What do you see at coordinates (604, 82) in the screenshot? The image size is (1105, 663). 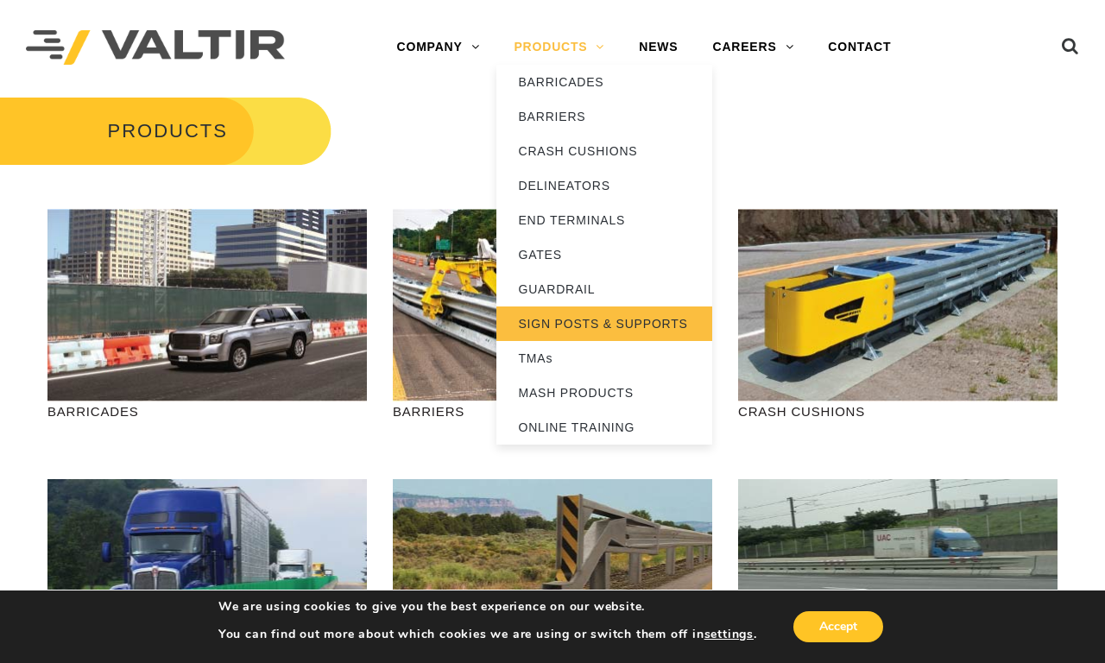 I see `a: BARRICADES` at bounding box center [604, 82].